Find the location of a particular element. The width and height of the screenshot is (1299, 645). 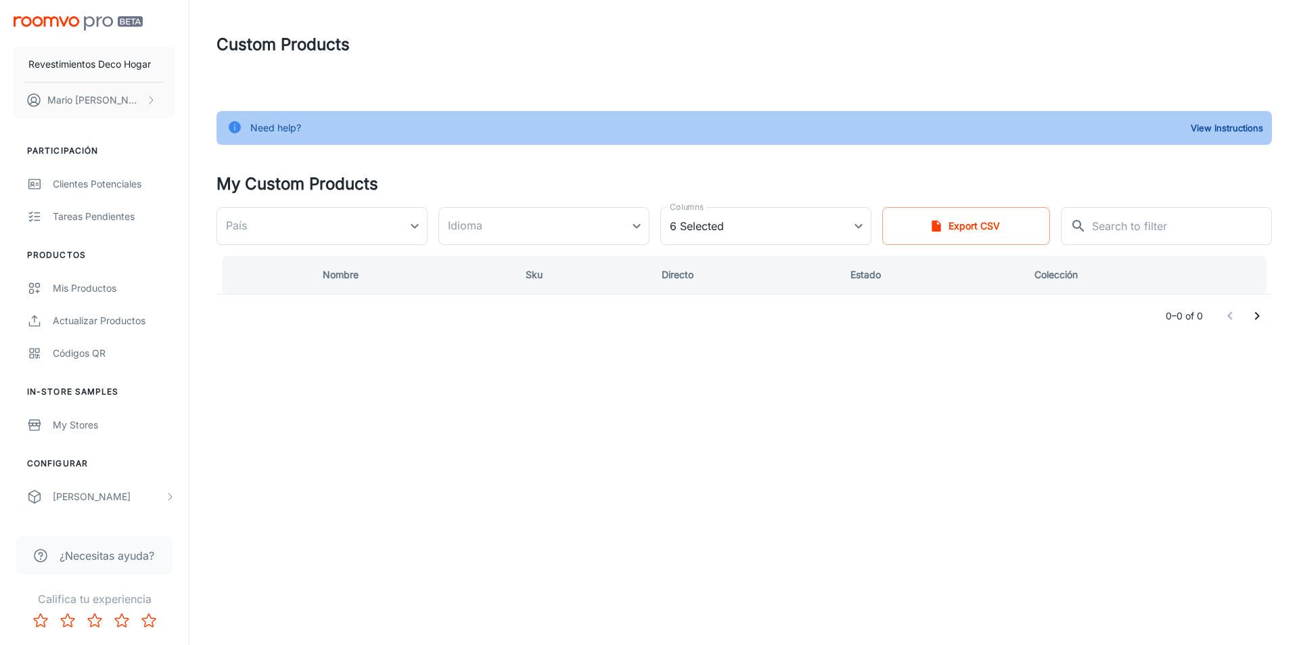

th: Directo is located at coordinates (745, 275).